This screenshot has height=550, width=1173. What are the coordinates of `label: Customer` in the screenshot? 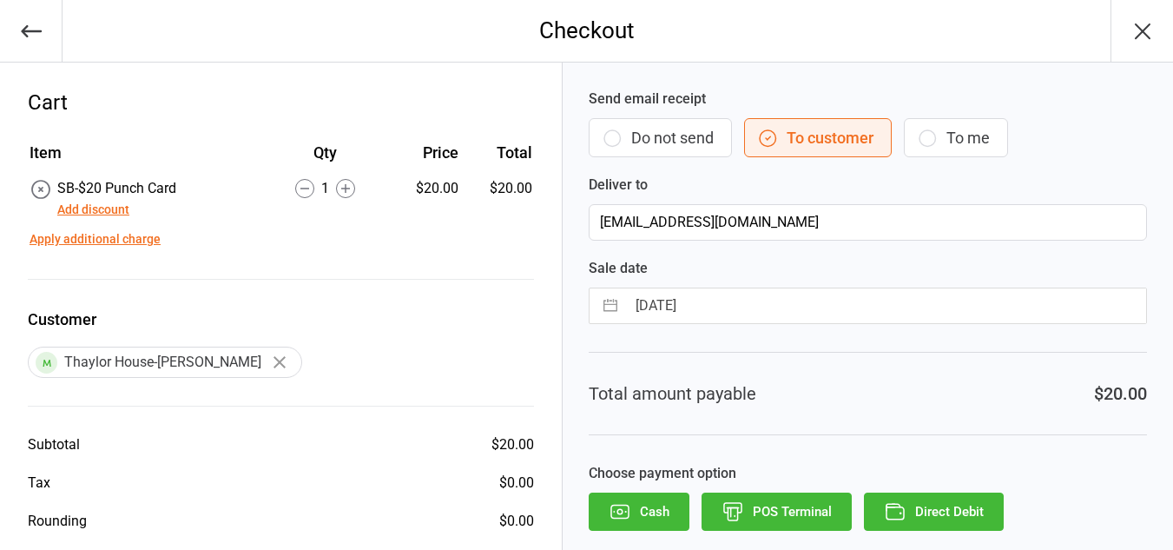 It's located at (280, 319).